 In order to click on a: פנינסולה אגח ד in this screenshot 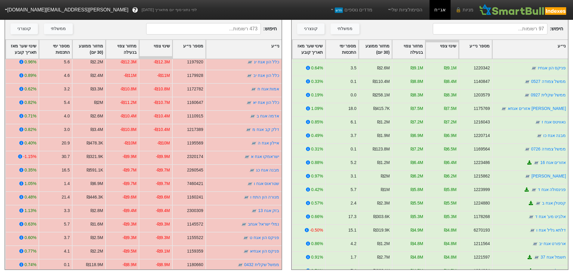, I will do `click(552, 190)`.